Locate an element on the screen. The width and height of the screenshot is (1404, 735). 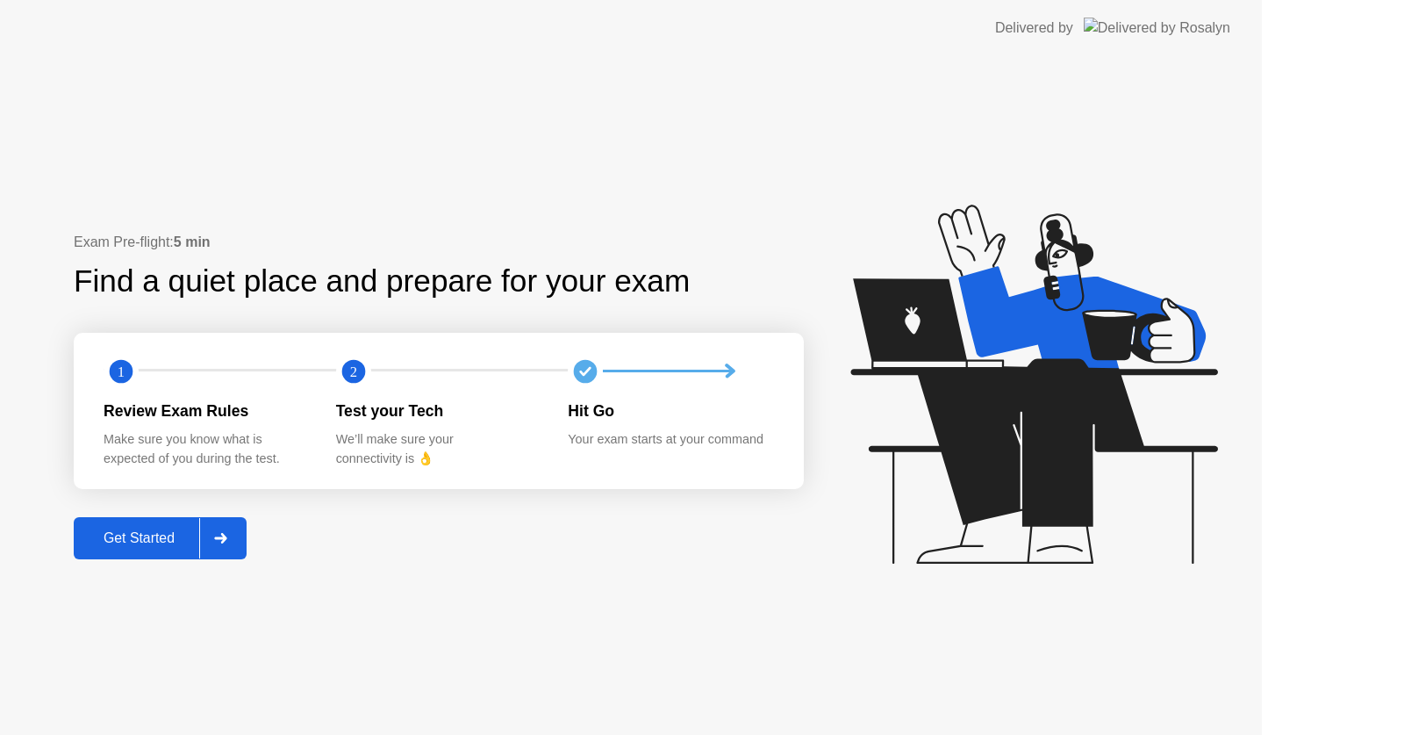
div: Test your Tech is located at coordinates (438, 411).